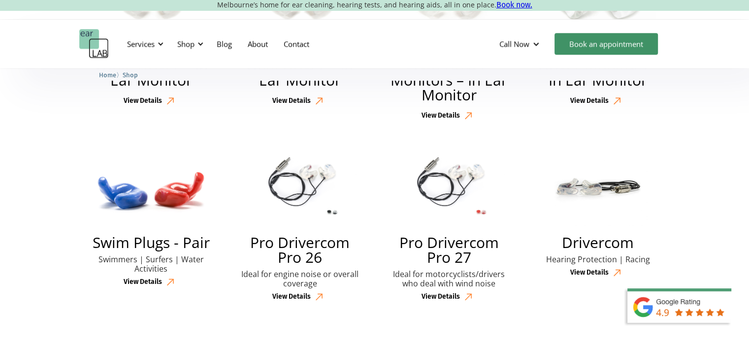 The height and width of the screenshot is (342, 749). Describe the element at coordinates (107, 74) in the screenshot. I see `a: Home` at that location.